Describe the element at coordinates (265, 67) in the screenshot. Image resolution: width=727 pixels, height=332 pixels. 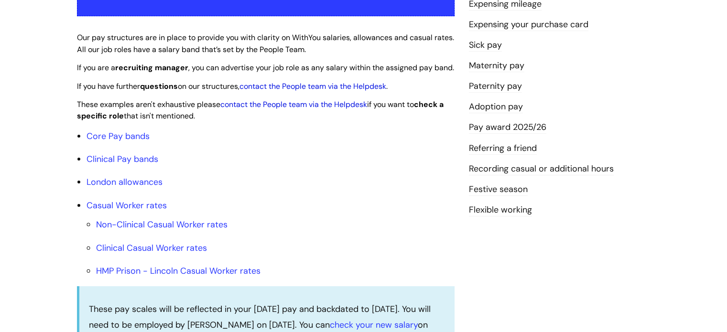
I see `span: If you are a , you can advertise your job role as any salary within the assigned pay band.` at that location.